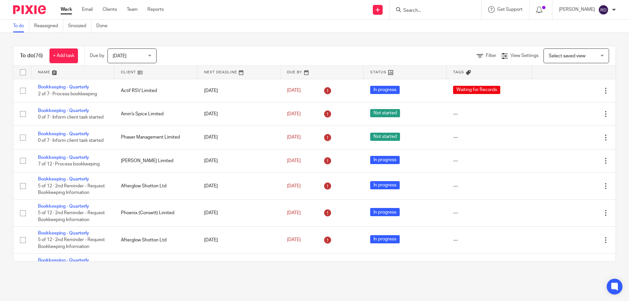 This screenshot has height=301, width=629. What do you see at coordinates (48, 26) in the screenshot?
I see `a: Reassigned` at bounding box center [48, 26].